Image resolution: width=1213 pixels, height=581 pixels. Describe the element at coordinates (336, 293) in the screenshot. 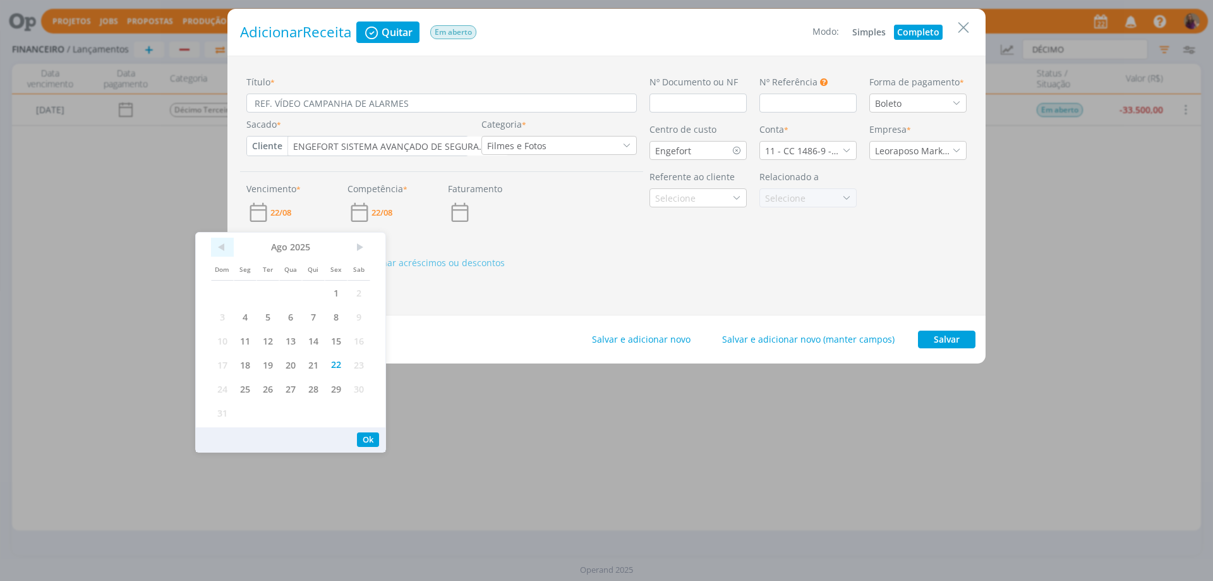

I see `span: 1` at that location.